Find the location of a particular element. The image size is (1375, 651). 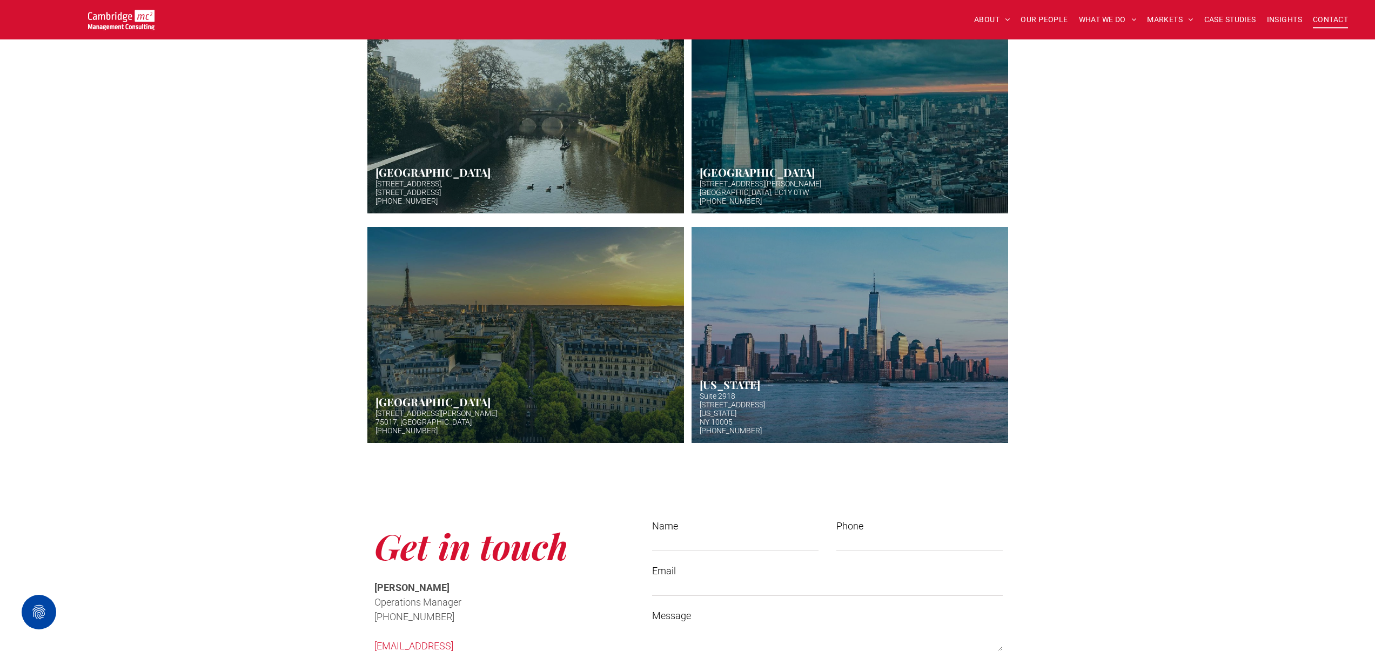

span: Get in touch is located at coordinates (471, 546).